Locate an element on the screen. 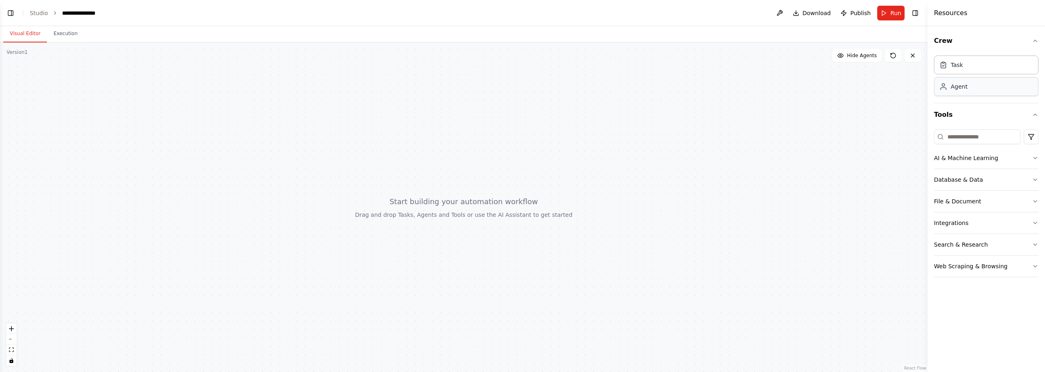 This screenshot has width=1045, height=372. a: React Flow attribution is located at coordinates (915, 368).